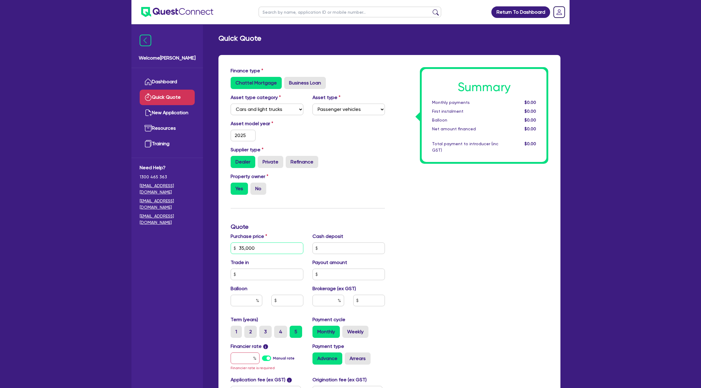 This screenshot has height=388, width=701. What do you see at coordinates (249, 237) in the screenshot?
I see `label: Purchase price` at bounding box center [249, 237].